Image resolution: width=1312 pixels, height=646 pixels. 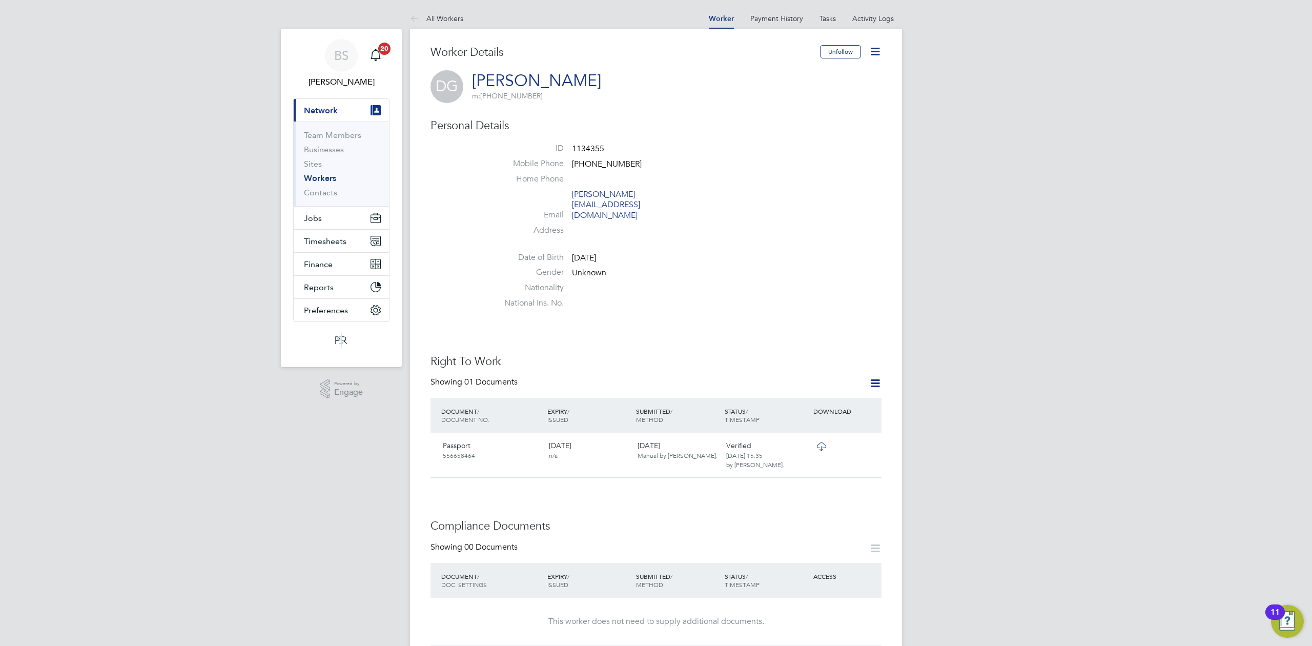 What do you see at coordinates (321, 110) in the screenshot?
I see `span: Network` at bounding box center [321, 110].